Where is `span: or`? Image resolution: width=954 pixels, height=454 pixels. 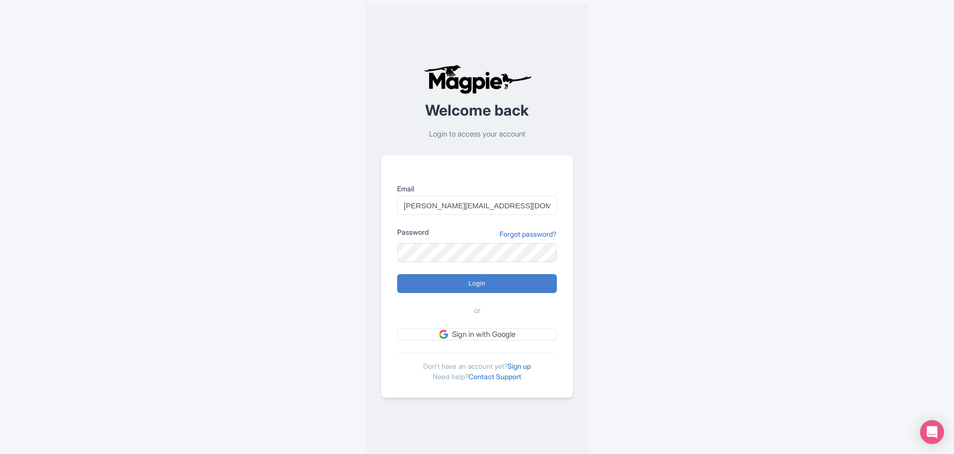 span: or is located at coordinates (477, 311).